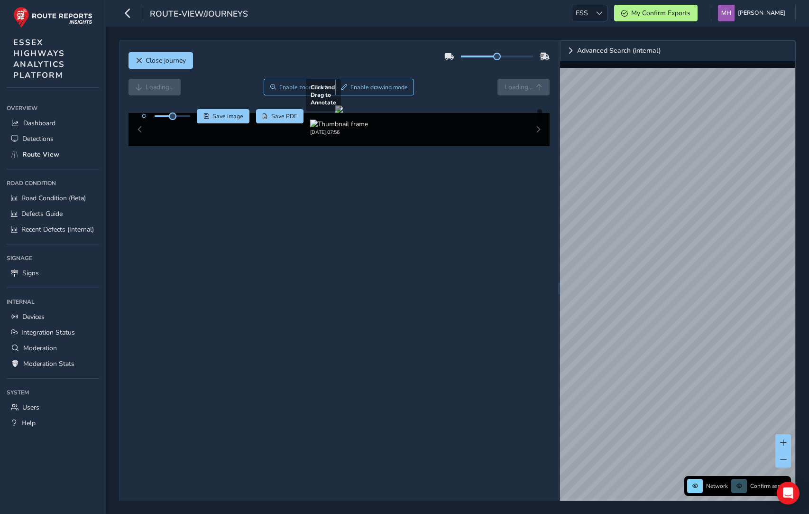 This screenshot has width=809, height=514. I want to click on span: Save PDF, so click(284, 116).